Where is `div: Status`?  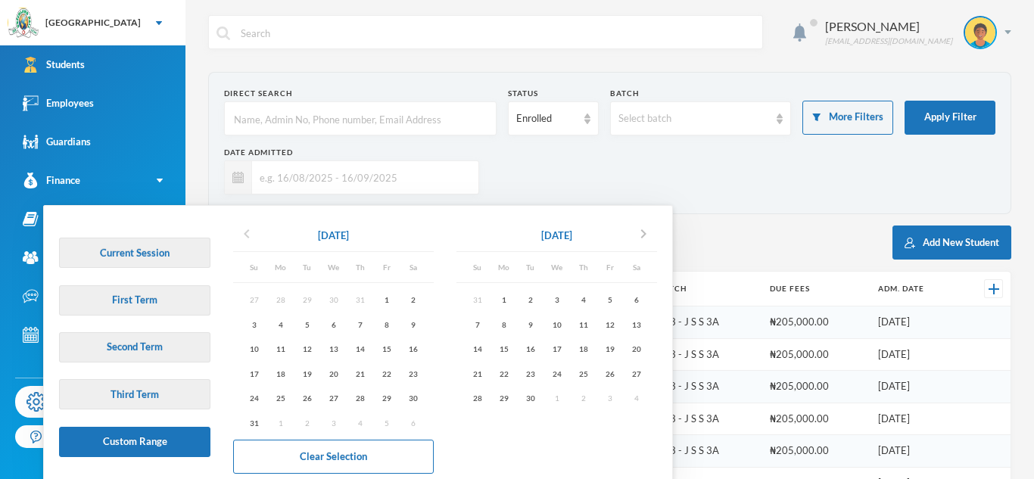
div: Status is located at coordinates (553, 93).